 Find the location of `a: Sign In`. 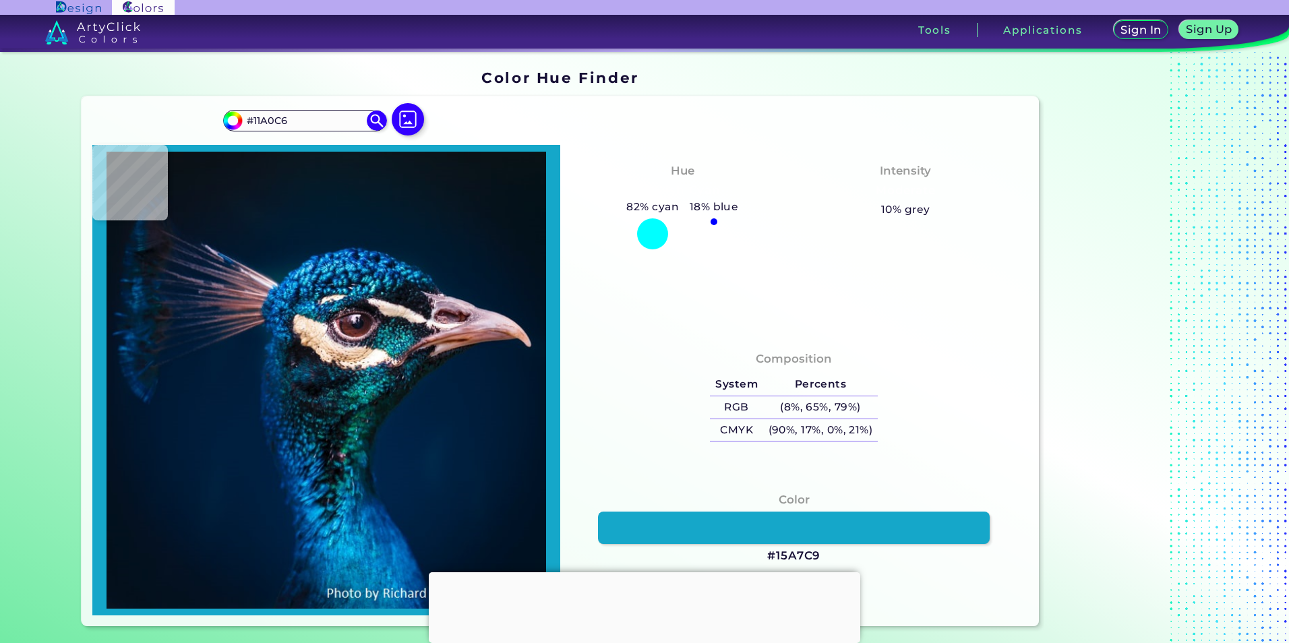

a: Sign In is located at coordinates (1141, 30).